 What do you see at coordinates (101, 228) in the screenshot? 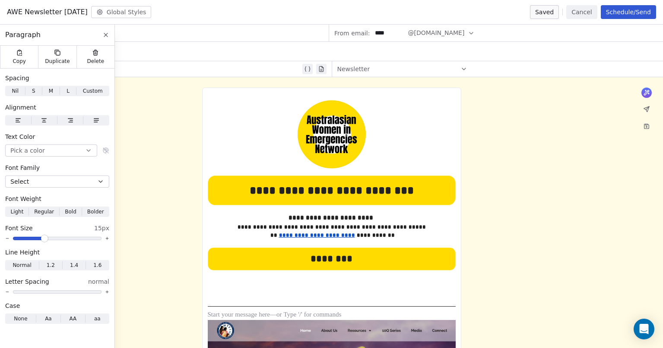
I see `span: 15px` at bounding box center [101, 228].